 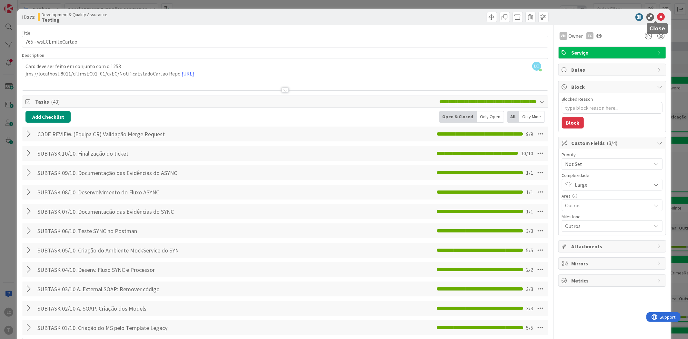 What do you see at coordinates (612, 185) in the screenshot?
I see `span: Large` at bounding box center [612, 185].